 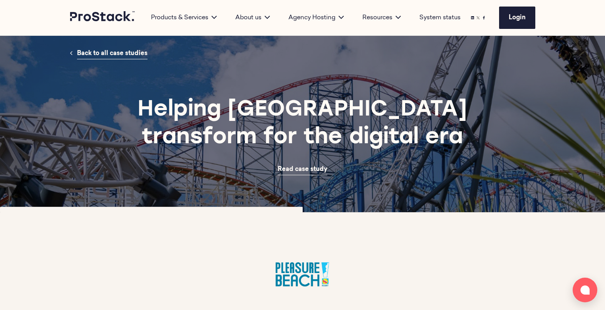 What do you see at coordinates (302, 170) in the screenshot?
I see `span: Read case study` at bounding box center [302, 170].